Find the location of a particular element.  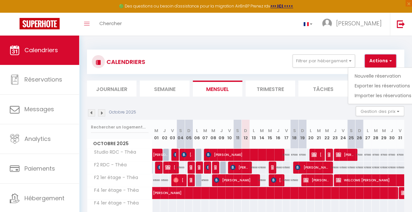

span: Octobre 2025 is located at coordinates (120, 143).